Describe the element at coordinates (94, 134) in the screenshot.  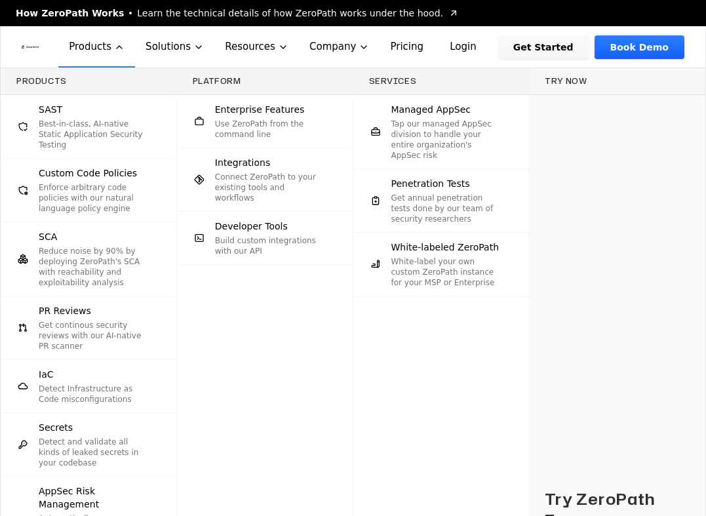
I see `p: Best-in-class, AI-native Static Application Security Testing` at that location.